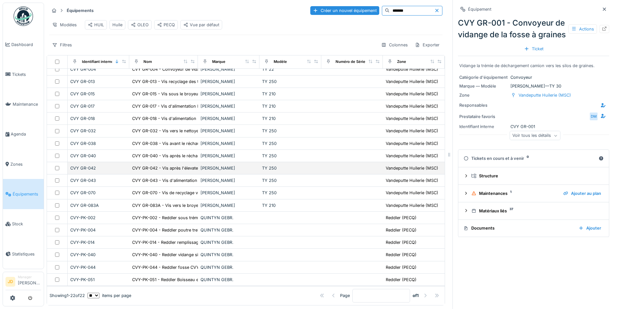  Describe the element at coordinates (98, 279) in the screenshot. I see `div: CVY-PK-051` at that location.